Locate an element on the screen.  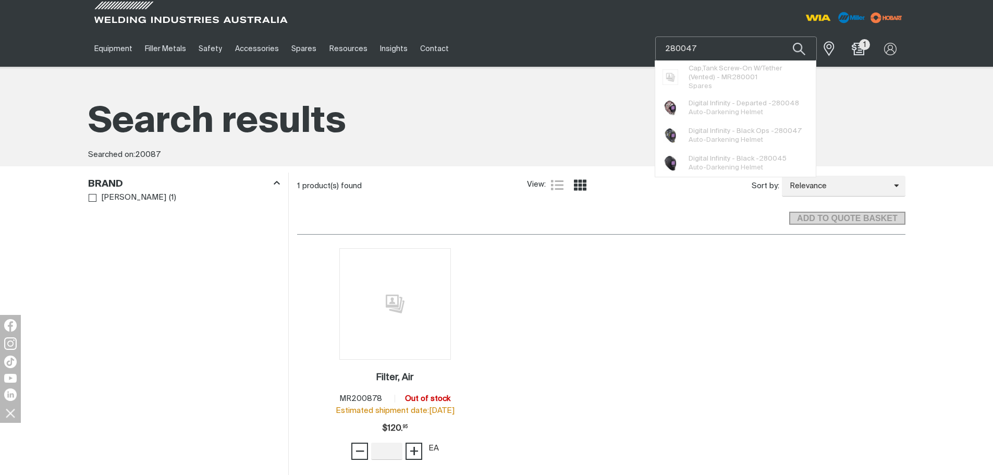
img: hide socials is located at coordinates (10, 413).